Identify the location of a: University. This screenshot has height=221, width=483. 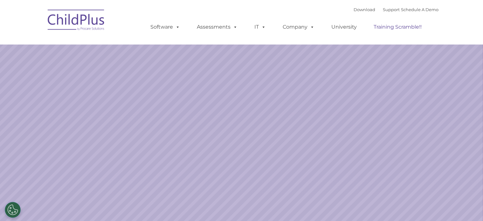
(344, 27).